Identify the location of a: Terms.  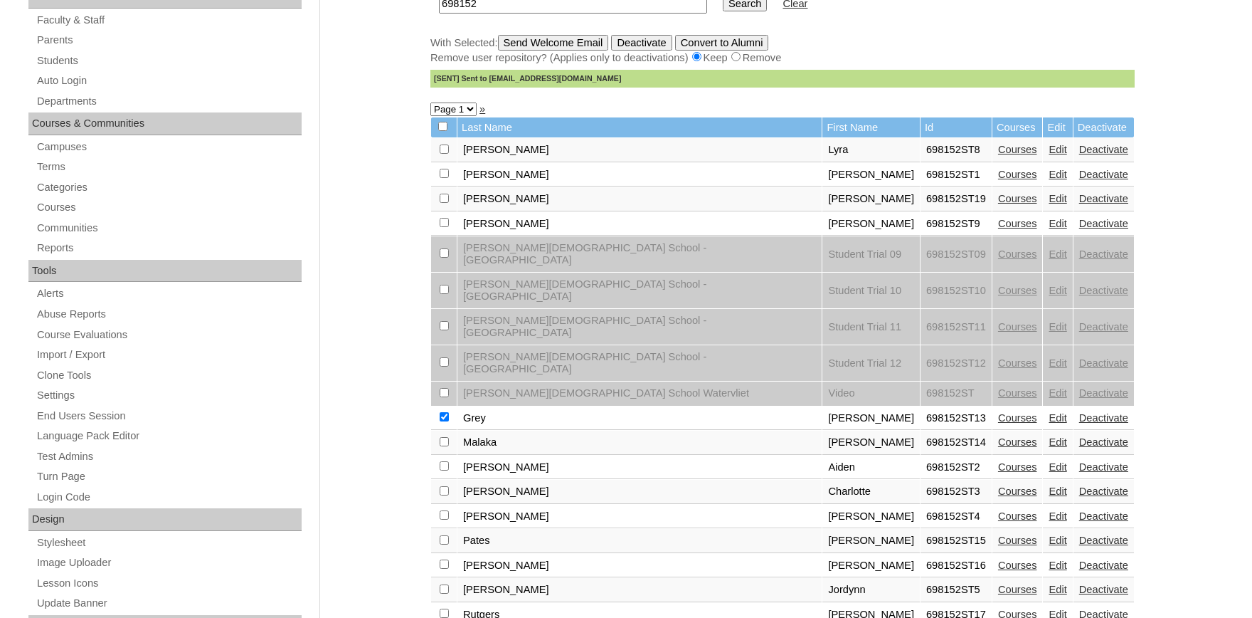
(169, 166).